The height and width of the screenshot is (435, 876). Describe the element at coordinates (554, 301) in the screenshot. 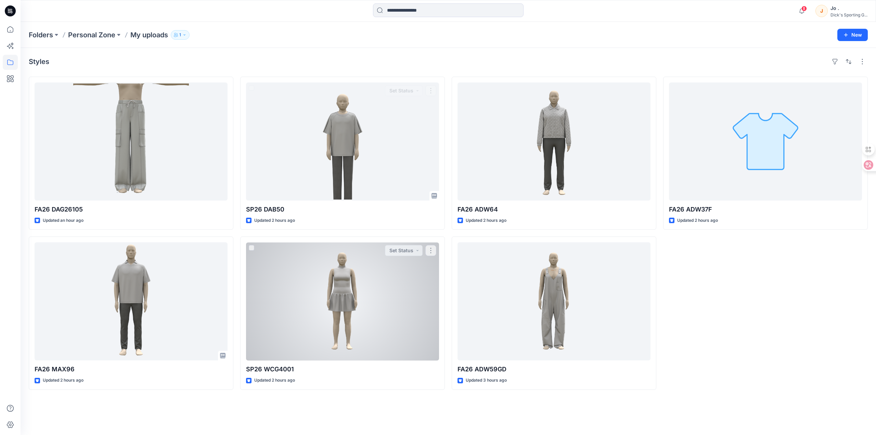

I see `a: FA26 ADW59GD` at that location.